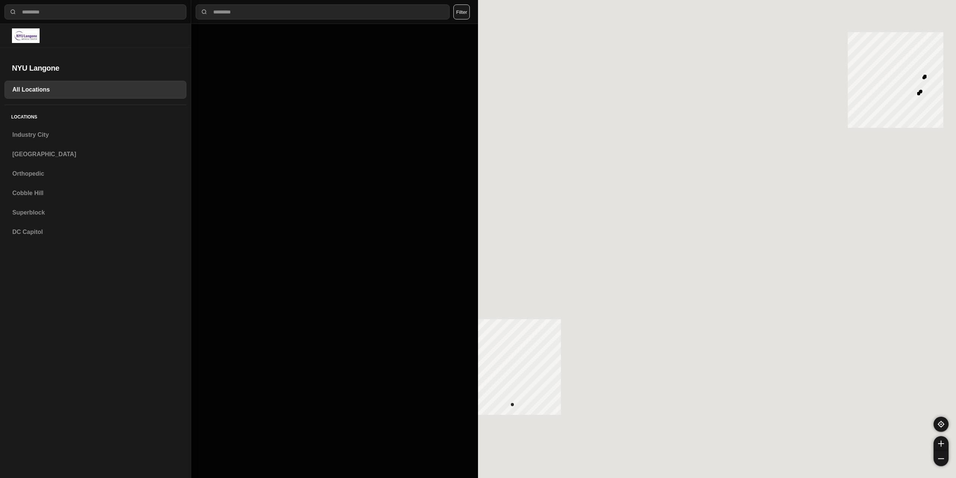  What do you see at coordinates (941, 458) in the screenshot?
I see `img: zoom-out` at bounding box center [941, 458].